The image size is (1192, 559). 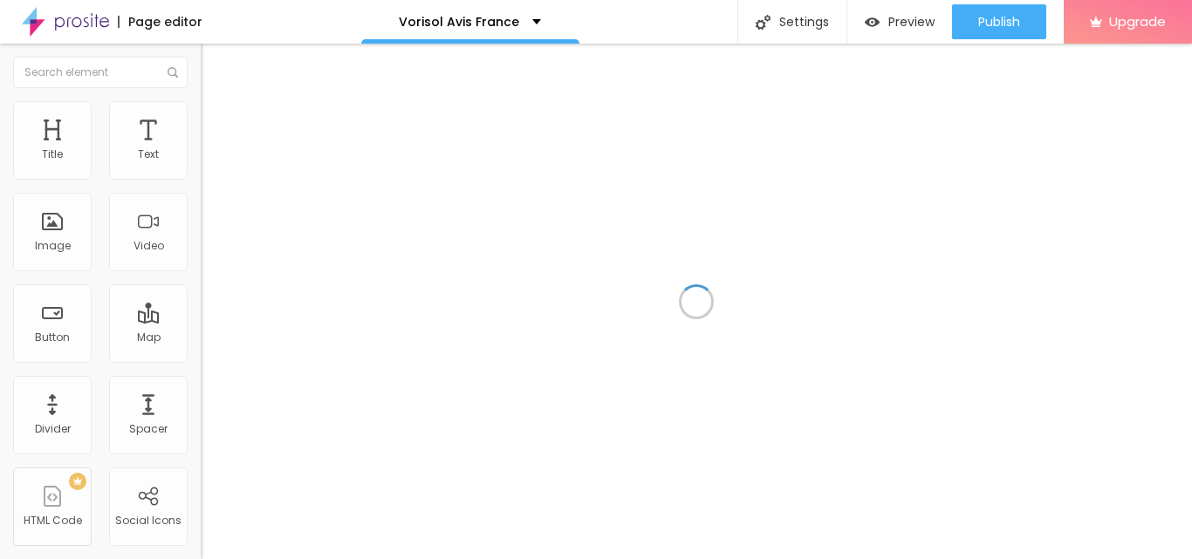 What do you see at coordinates (999, 22) in the screenshot?
I see `span: Publish` at bounding box center [999, 22].